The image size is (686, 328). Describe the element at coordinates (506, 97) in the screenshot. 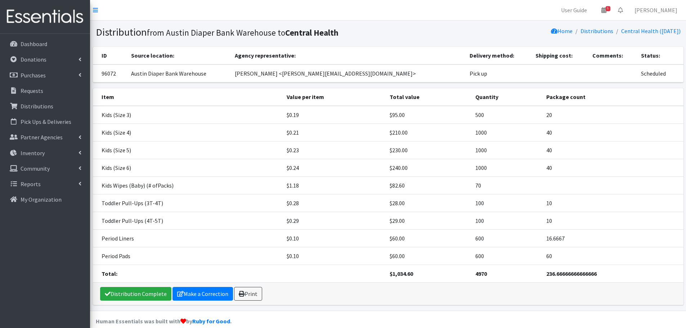

I see `th: Quantity` at that location.